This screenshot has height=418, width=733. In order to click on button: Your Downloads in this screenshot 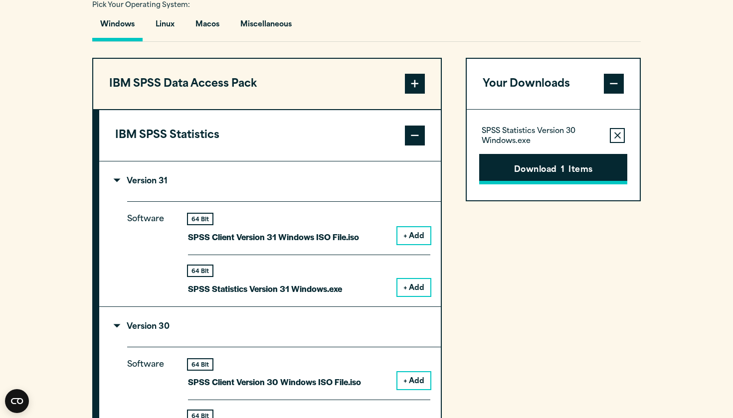, I will do `click(553, 84)`.